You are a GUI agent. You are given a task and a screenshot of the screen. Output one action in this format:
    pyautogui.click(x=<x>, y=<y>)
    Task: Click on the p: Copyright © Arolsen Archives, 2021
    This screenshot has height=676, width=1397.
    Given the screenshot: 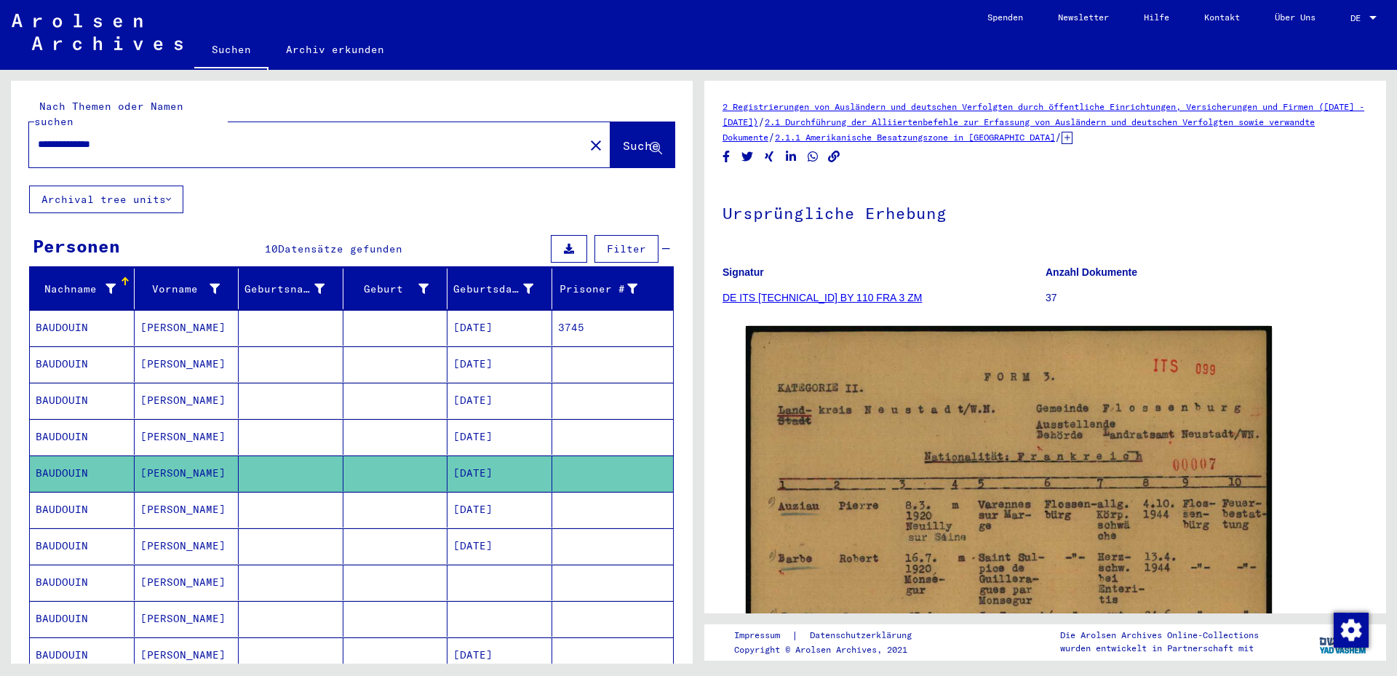 What is the action you would take?
    pyautogui.click(x=831, y=650)
    